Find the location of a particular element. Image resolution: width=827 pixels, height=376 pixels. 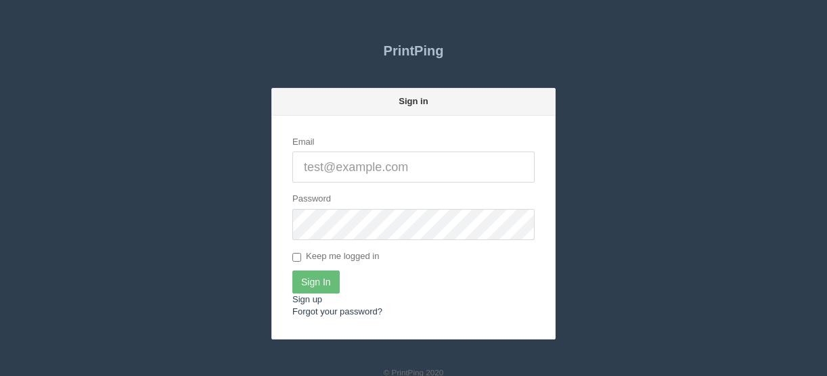

label: Password is located at coordinates (311, 199).